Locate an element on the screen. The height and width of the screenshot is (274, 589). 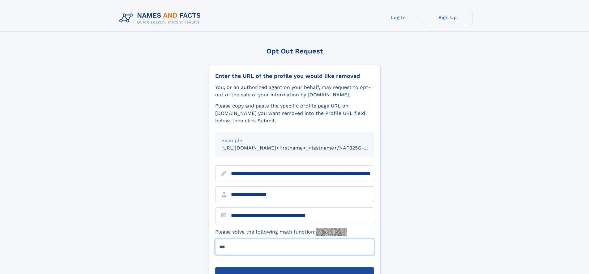
img: Logo Names and Facts is located at coordinates (161, 18).